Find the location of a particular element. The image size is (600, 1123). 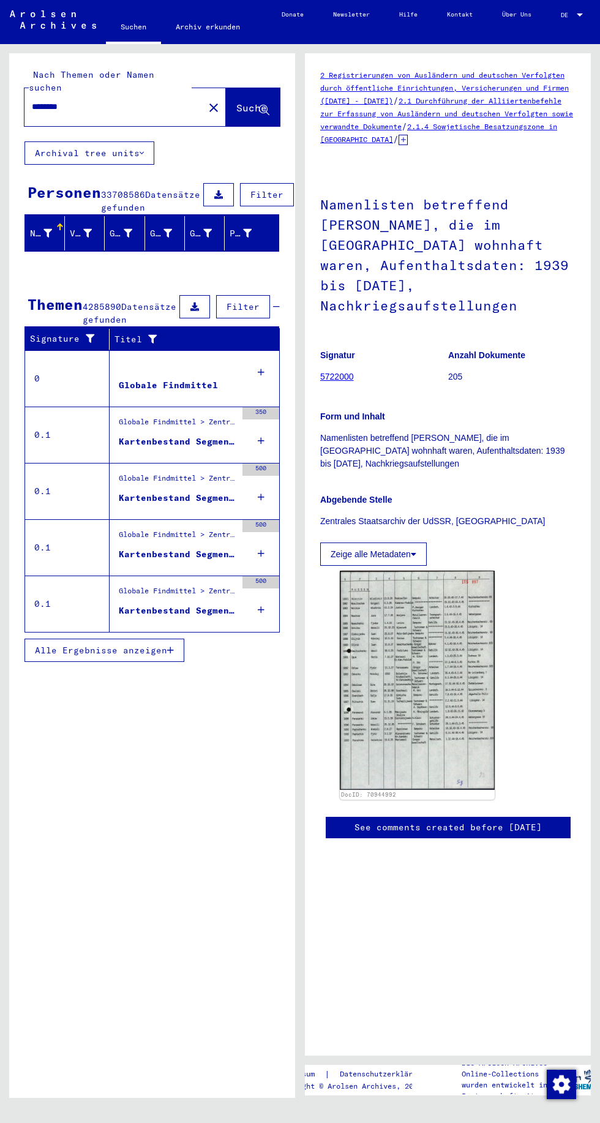

span: DE is located at coordinates (568, 15).